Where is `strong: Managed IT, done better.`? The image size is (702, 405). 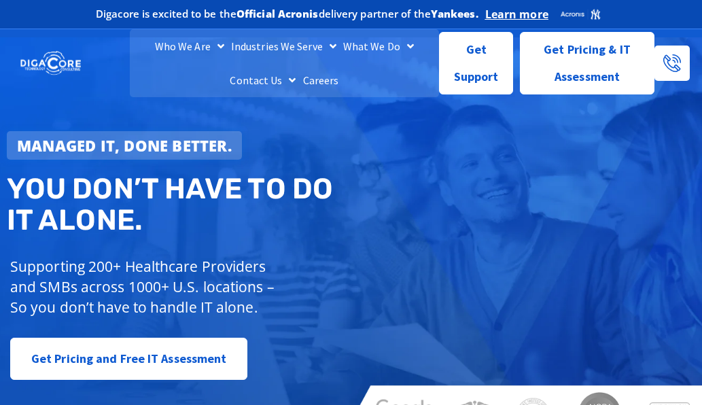
strong: Managed IT, done better. is located at coordinates (124, 145).